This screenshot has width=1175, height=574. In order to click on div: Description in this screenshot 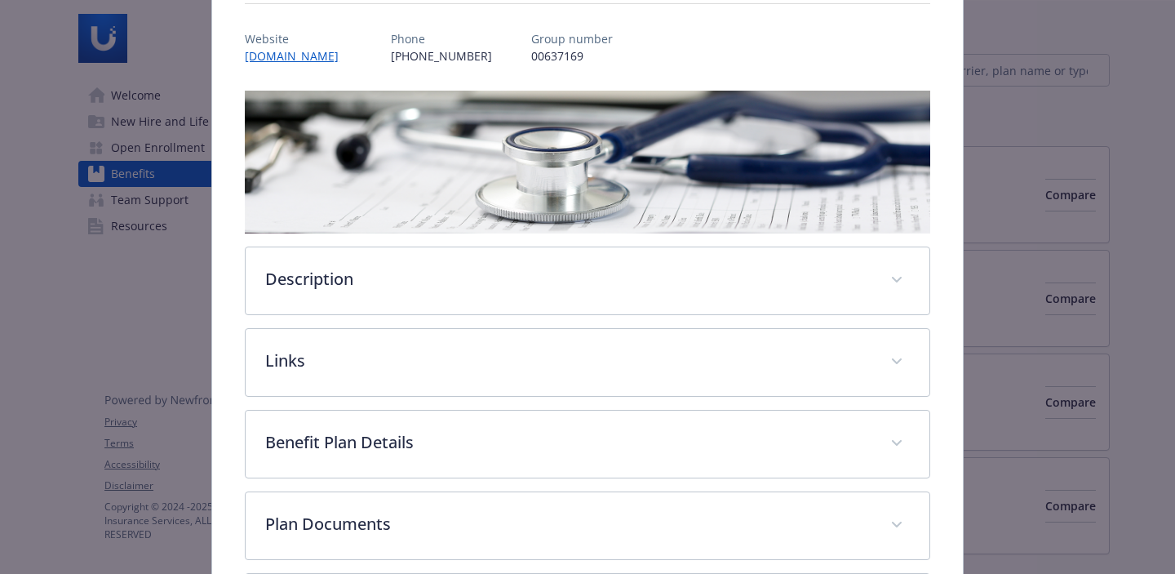, I will do `click(588, 281)`.